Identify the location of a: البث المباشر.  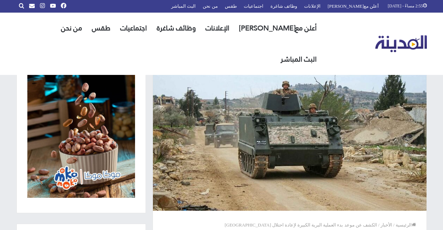
(298, 59).